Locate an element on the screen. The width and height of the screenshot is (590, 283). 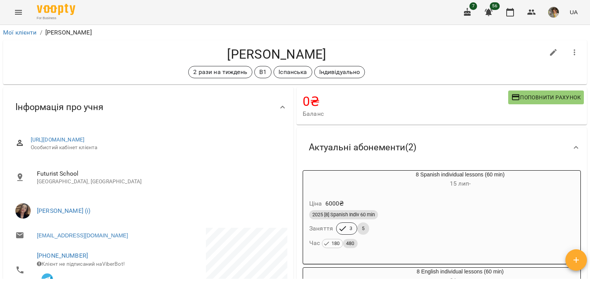
div: Актуальні абонементи(2) is located at coordinates (442, 147).